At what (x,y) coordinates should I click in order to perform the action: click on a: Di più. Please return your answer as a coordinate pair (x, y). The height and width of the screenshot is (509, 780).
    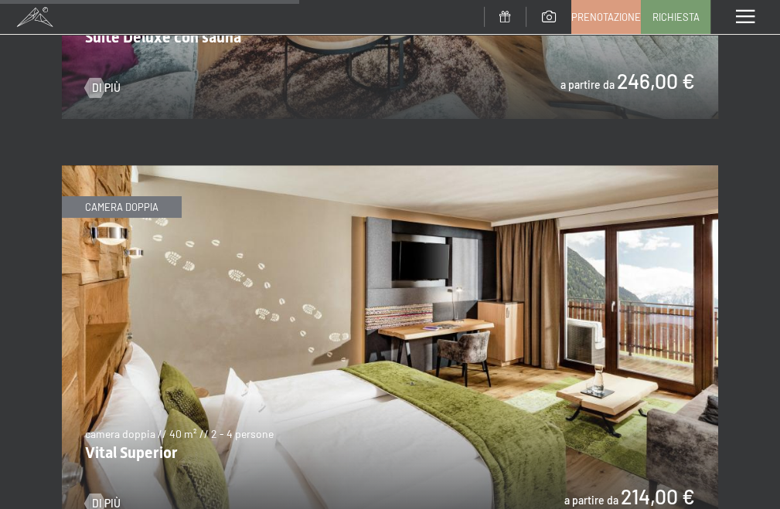
    Looking at the image, I should click on (103, 88).